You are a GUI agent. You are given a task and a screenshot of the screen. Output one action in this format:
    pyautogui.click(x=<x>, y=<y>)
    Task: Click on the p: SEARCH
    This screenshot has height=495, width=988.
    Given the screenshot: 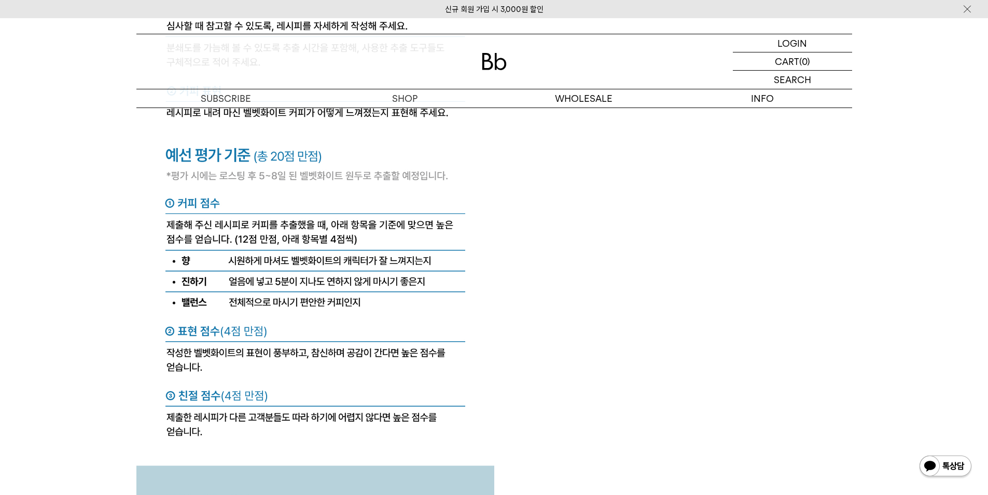 What is the action you would take?
    pyautogui.click(x=793, y=79)
    